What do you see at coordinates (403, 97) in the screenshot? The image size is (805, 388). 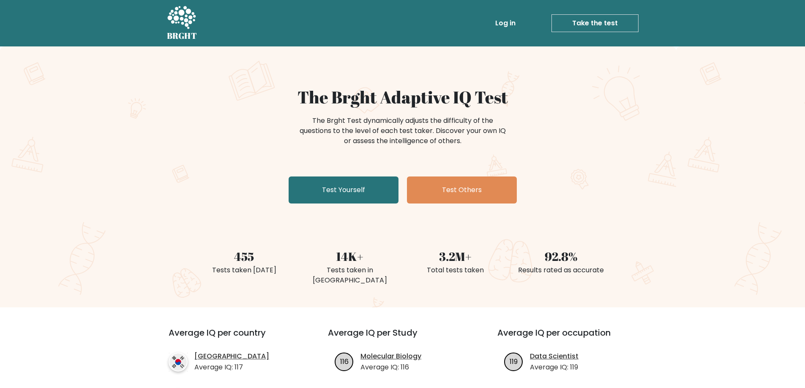 I see `h1: The Brght Adaptive IQ Test` at bounding box center [403, 97].